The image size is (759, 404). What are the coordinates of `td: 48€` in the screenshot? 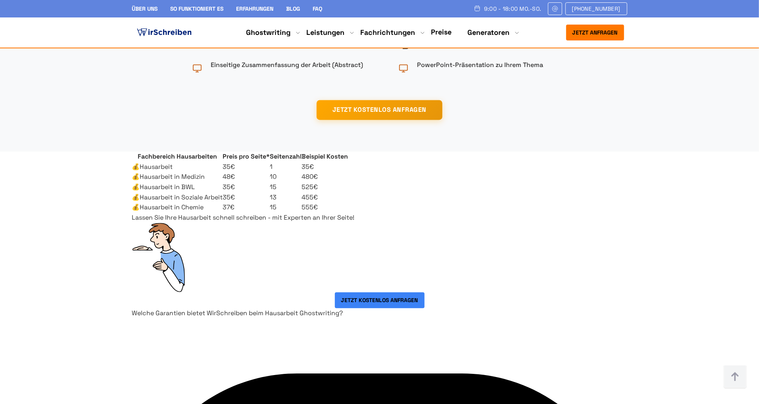 It's located at (246, 177).